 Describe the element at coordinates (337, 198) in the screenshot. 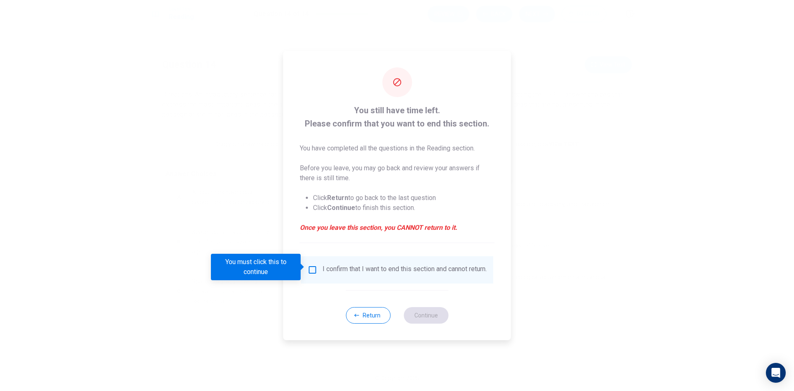

I see `strong: Return` at that location.